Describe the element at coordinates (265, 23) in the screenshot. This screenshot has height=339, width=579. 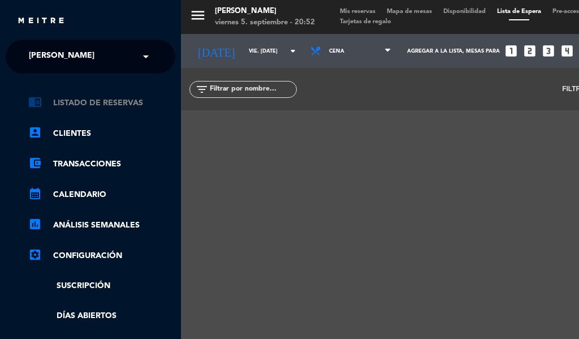
I see `div: viernes 5. septiembre - 20:52` at that location.